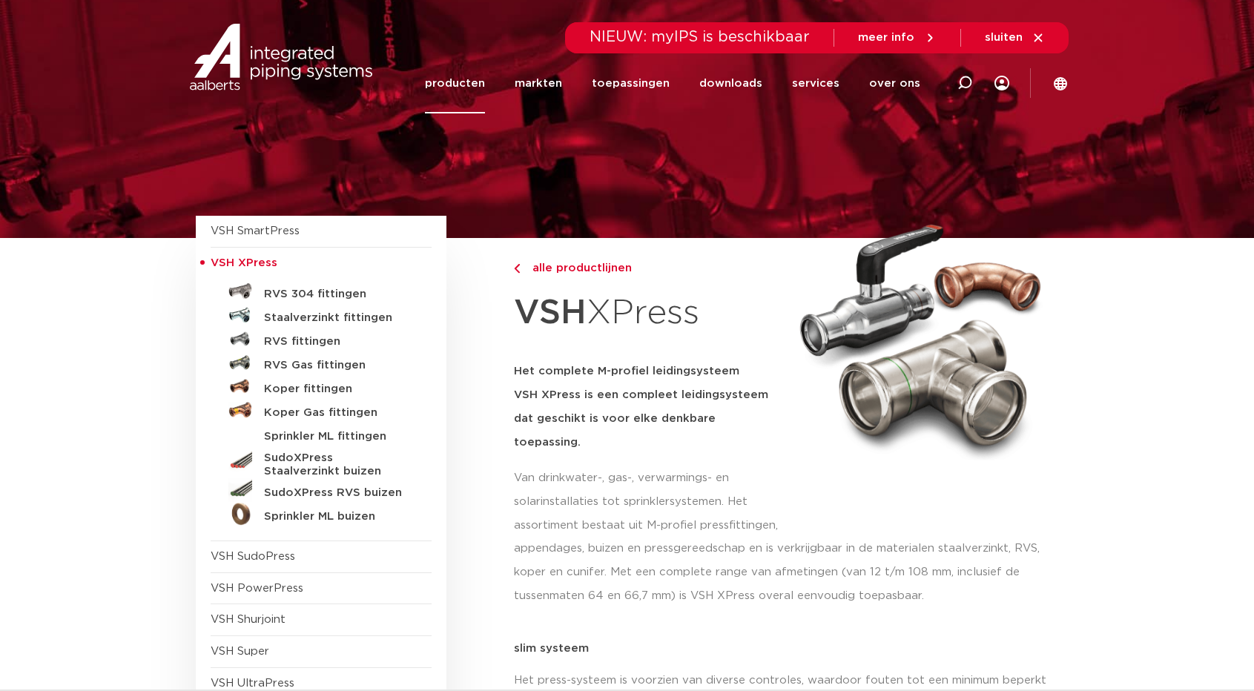 This screenshot has height=691, width=1254. What do you see at coordinates (321, 462) in the screenshot?
I see `a: SudoXPress Staalverzinkt buizen` at bounding box center [321, 462].